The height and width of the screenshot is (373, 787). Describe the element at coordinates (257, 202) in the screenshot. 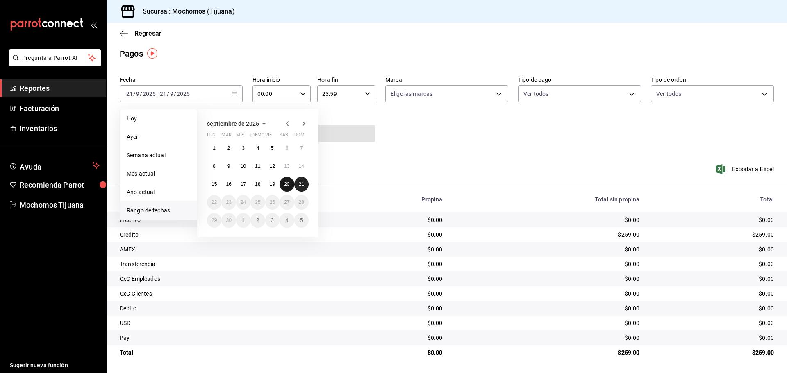

I see `abbr: 25 de septiembre de 2025` at that location.